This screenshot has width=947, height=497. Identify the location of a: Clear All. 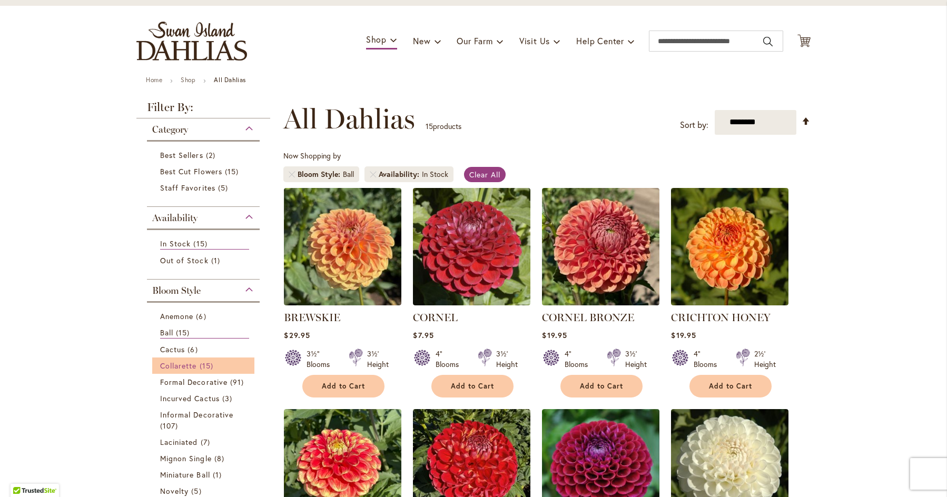
(485, 174).